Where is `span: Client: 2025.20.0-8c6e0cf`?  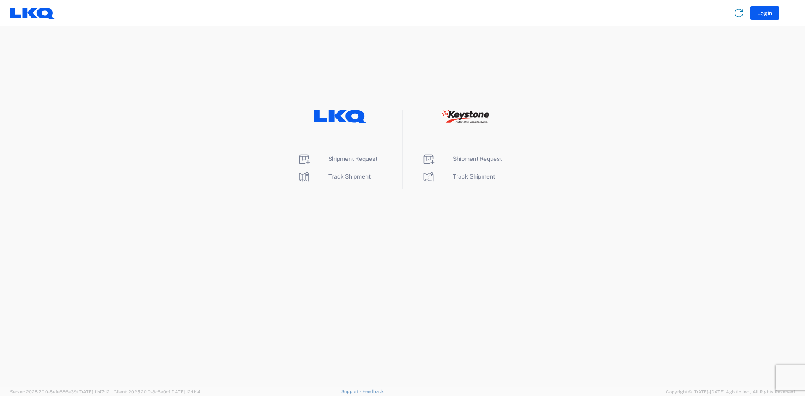
span: Client: 2025.20.0-8c6e0cf is located at coordinates (157, 392).